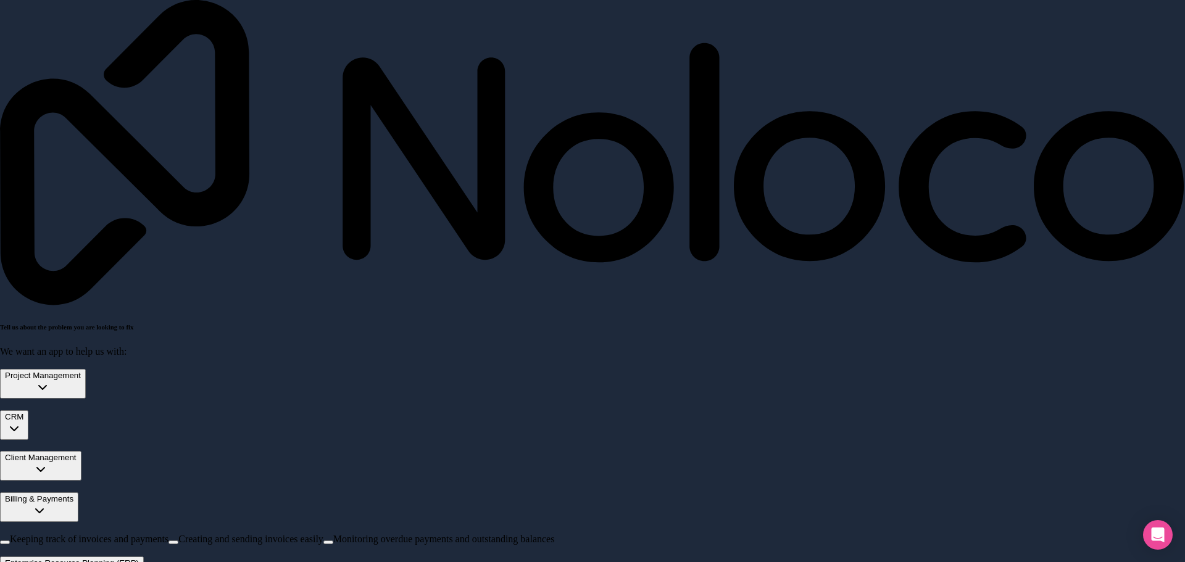 The width and height of the screenshot is (1185, 562). What do you see at coordinates (14, 417) in the screenshot?
I see `span: CRM` at bounding box center [14, 417].